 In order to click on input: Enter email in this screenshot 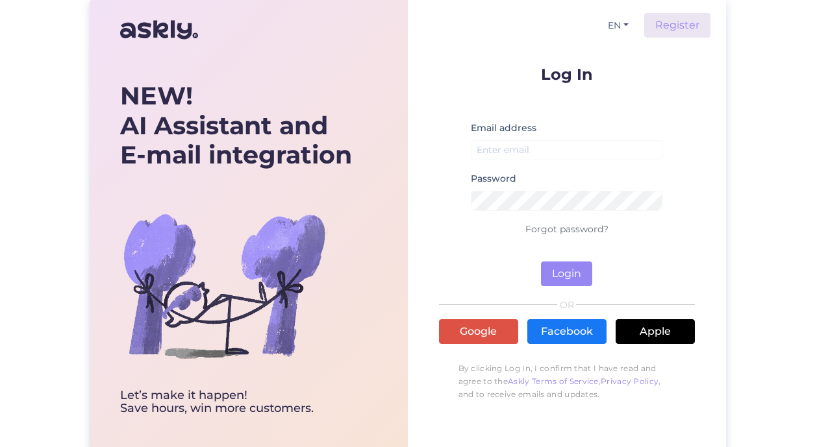, I will do `click(567, 150)`.